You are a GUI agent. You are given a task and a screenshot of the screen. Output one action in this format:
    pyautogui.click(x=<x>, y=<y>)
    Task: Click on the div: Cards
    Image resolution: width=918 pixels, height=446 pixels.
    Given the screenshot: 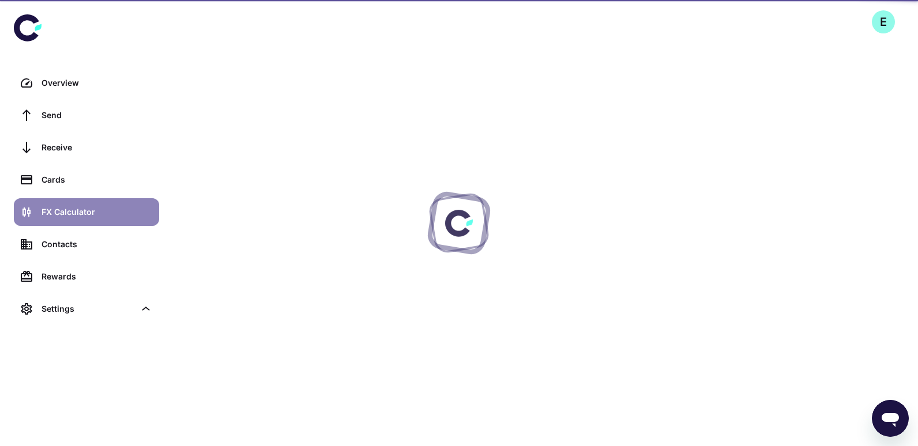 What is the action you would take?
    pyautogui.click(x=97, y=180)
    